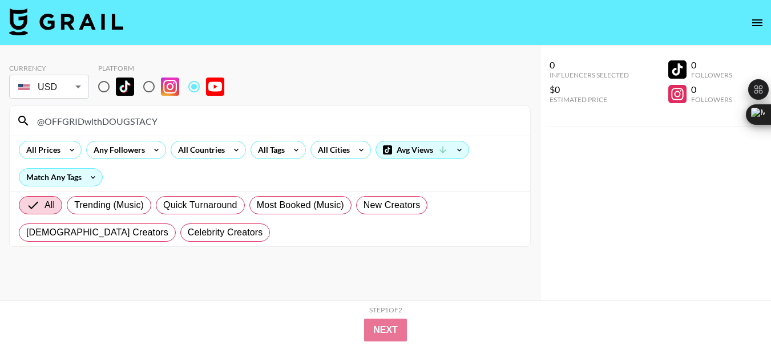  Describe the element at coordinates (422, 150) in the screenshot. I see `div: Avg Views` at that location.